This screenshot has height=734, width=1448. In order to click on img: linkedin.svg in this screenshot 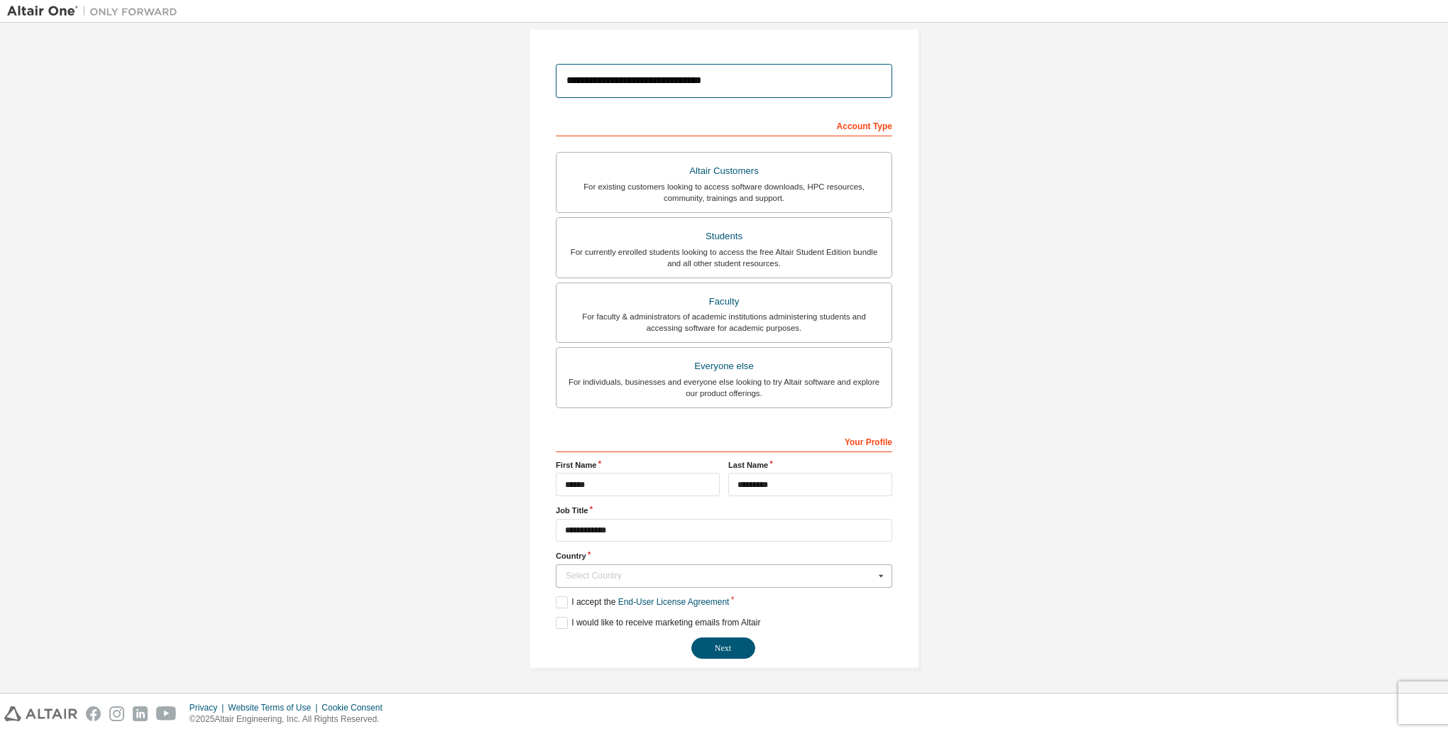, I will do `click(140, 713)`.